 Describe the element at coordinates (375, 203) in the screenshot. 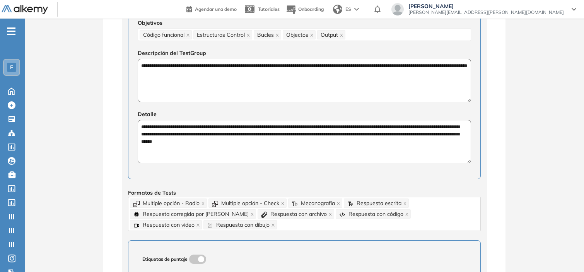

I see `span: Respuesta escrita` at that location.